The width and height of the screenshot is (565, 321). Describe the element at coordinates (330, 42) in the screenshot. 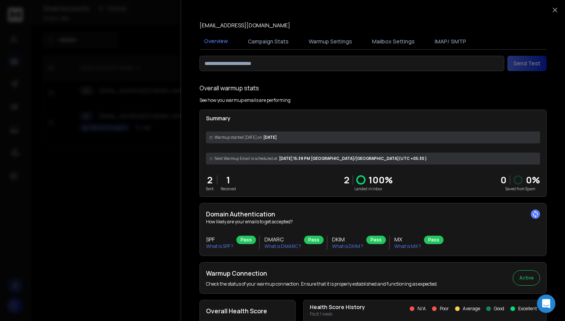

I see `button: Warmup Settings` at that location.